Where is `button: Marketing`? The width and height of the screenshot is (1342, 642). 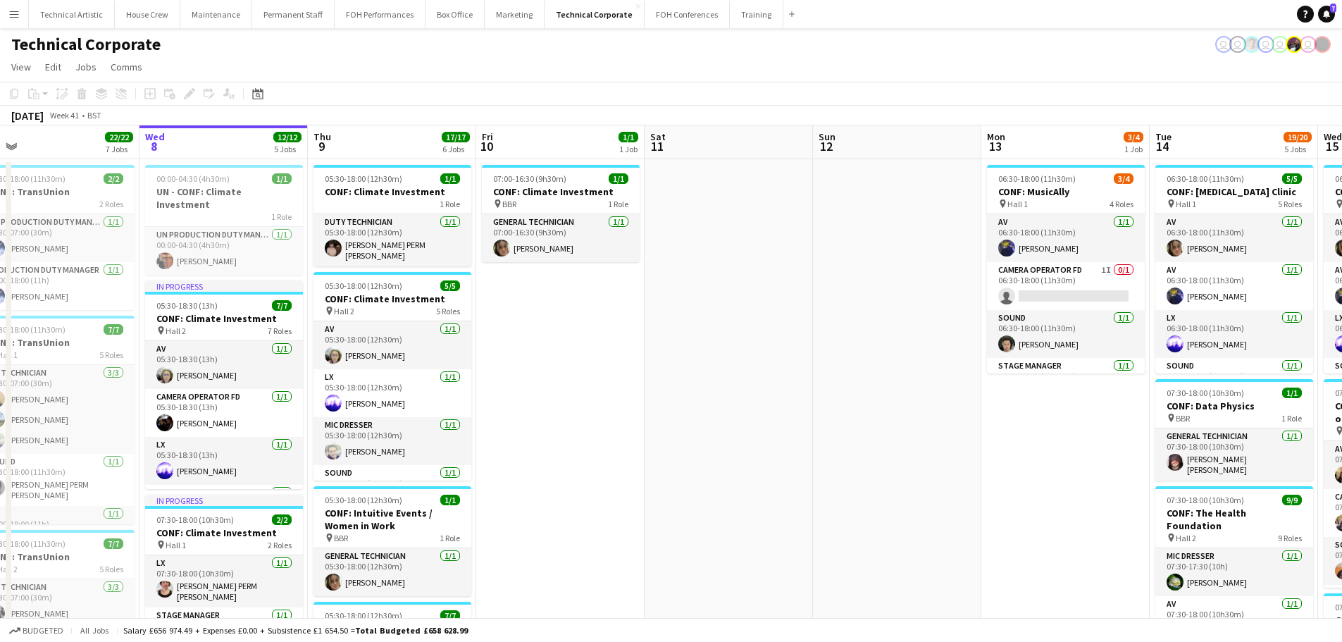 button: Marketing is located at coordinates (514, 14).